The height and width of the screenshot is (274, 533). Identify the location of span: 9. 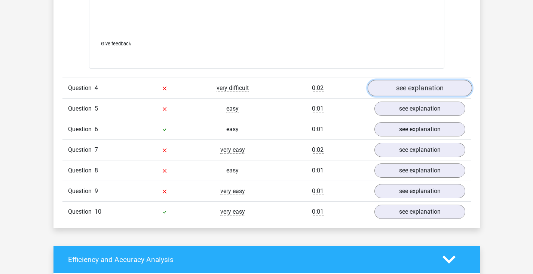
(96, 191).